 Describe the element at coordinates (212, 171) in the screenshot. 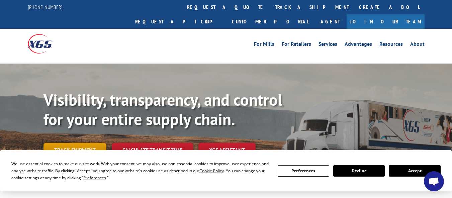

I see `span: Cookie Policy` at that location.